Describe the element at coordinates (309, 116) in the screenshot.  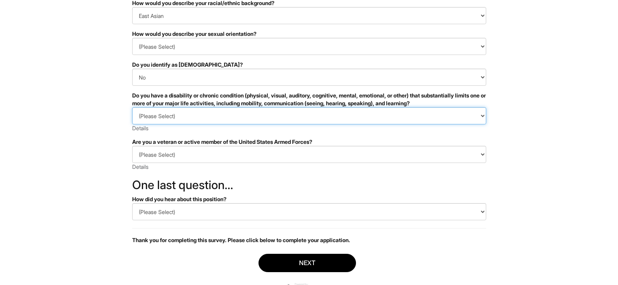
I see `select: Do you have a disability or chronic condition (physical, visual, auditory, cognitive, mental, emo...` at that location.